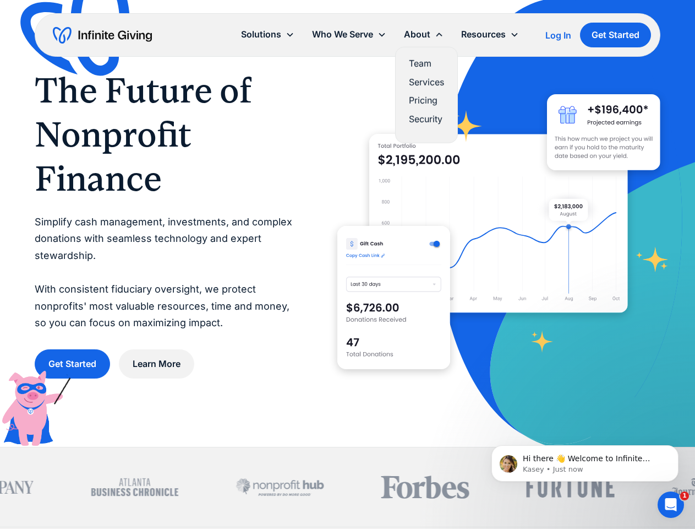 This screenshot has height=529, width=695. I want to click on img: donation software for nonprofits, so click(394, 297).